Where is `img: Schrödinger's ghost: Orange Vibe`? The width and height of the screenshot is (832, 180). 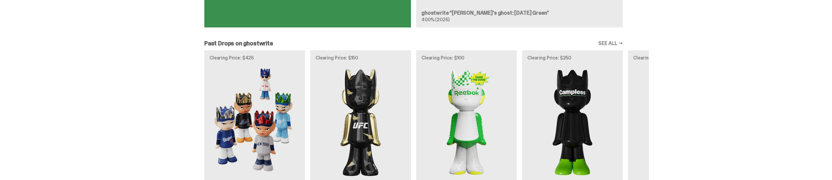 img: Schrödinger's ghost: Orange Vibe is located at coordinates (678, 122).